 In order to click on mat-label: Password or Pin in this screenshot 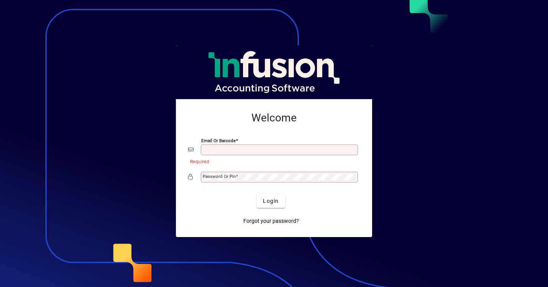, I will do `click(219, 176)`.